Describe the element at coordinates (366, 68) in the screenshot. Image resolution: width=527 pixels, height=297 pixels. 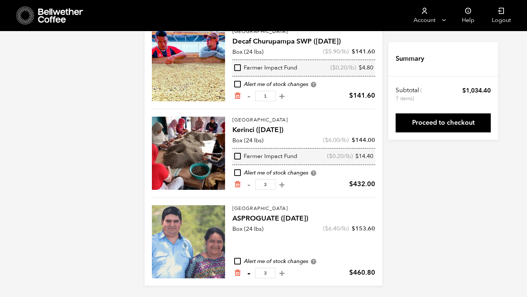
I see `bdi: 4.80` at that location.